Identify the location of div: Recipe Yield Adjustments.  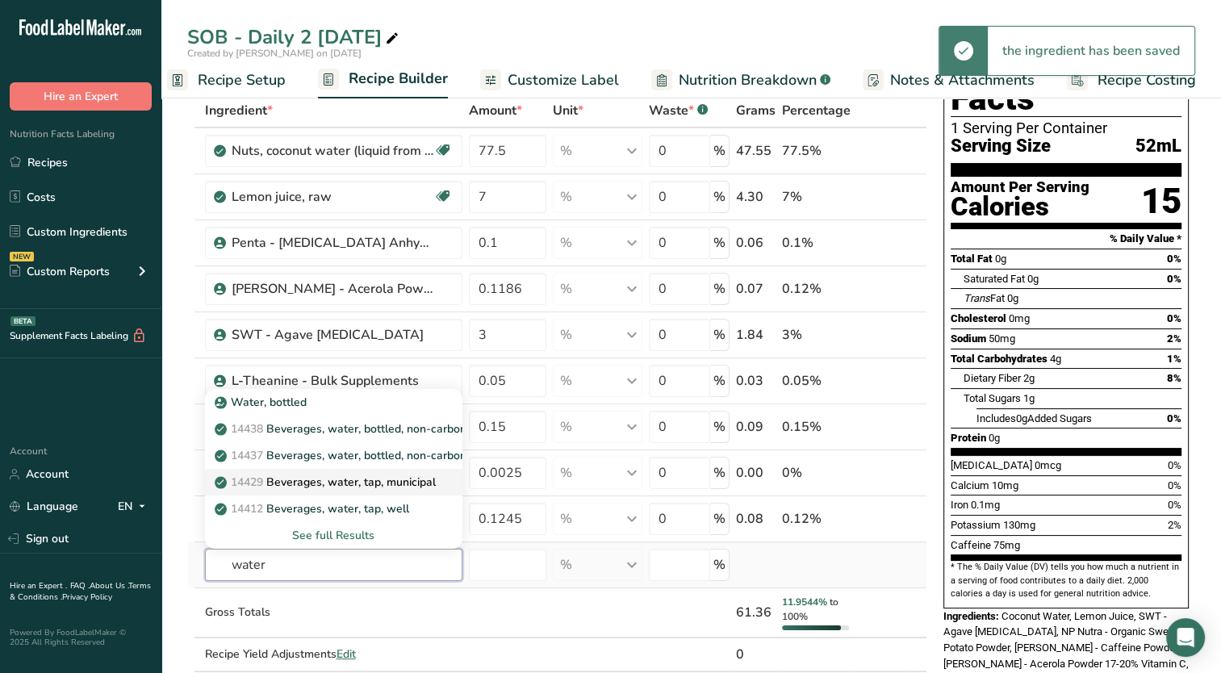
(333, 653).